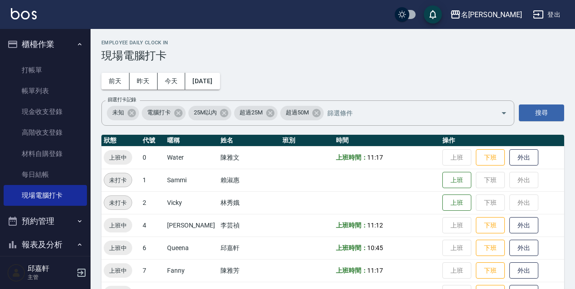 Image resolution: width=575 pixels, height=289 pixels. I want to click on img: Logo, so click(24, 14).